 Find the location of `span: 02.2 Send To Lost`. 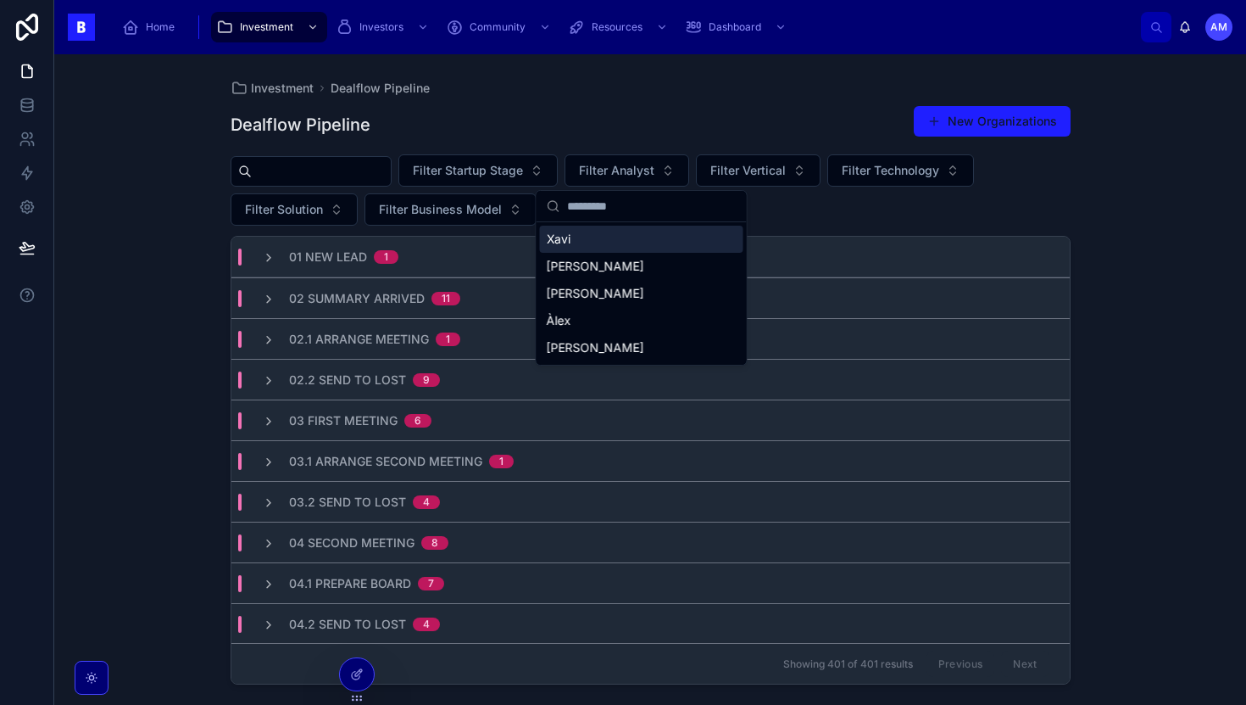

span: 02.2 Send To Lost is located at coordinates (348, 380).